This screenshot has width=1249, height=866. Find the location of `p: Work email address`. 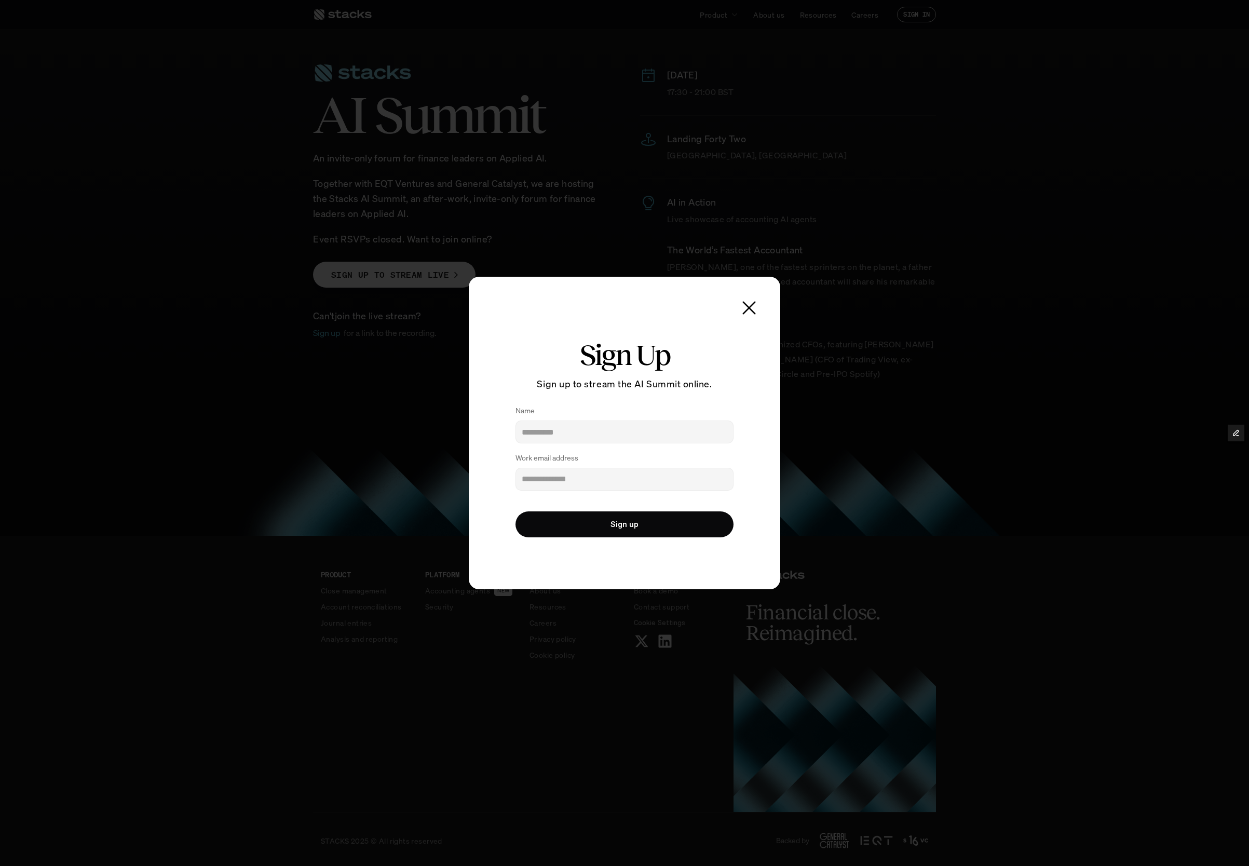

p: Work email address is located at coordinates (547, 458).